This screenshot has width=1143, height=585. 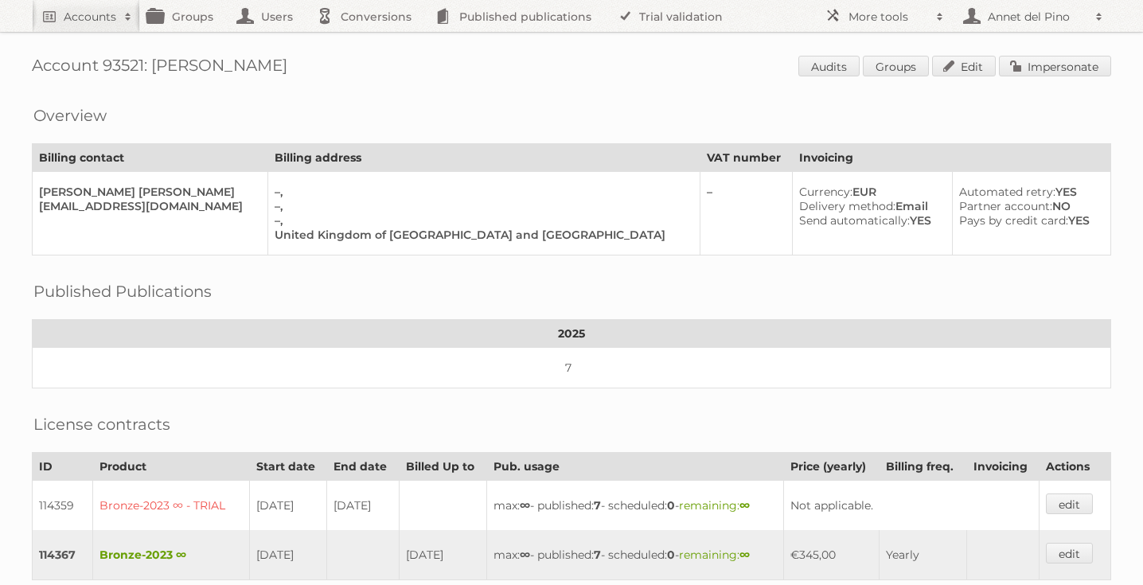 What do you see at coordinates (831, 466) in the screenshot?
I see `th: Price (yearly)` at bounding box center [831, 466].